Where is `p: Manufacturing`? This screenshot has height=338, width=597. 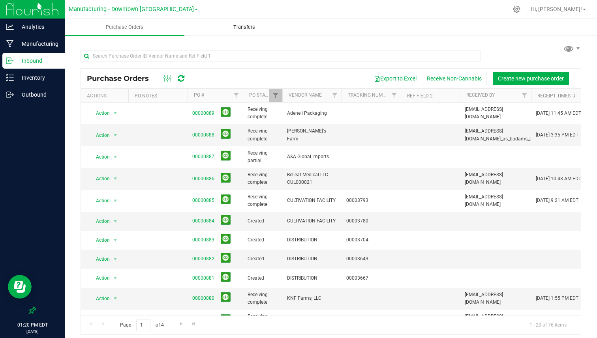 p: Manufacturing is located at coordinates (37, 44).